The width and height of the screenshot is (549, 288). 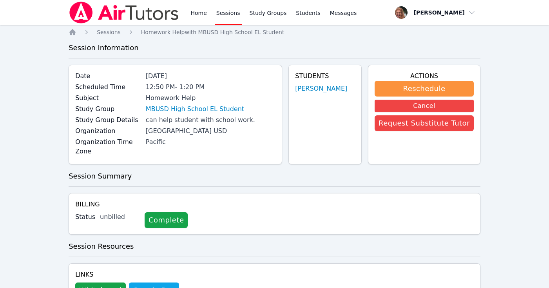 I want to click on a: Complete, so click(x=166, y=220).